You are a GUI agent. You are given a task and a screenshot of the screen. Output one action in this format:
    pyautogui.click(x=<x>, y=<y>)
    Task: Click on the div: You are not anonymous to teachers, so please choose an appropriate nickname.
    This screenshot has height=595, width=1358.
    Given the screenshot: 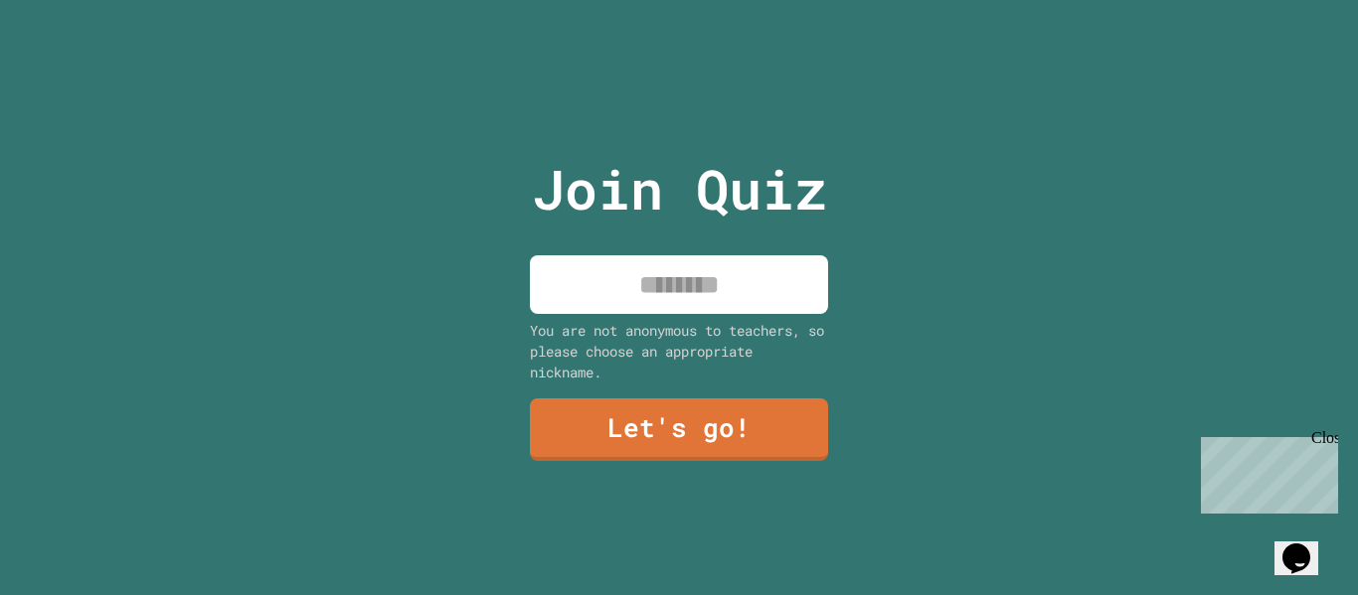 What is the action you would take?
    pyautogui.click(x=679, y=351)
    